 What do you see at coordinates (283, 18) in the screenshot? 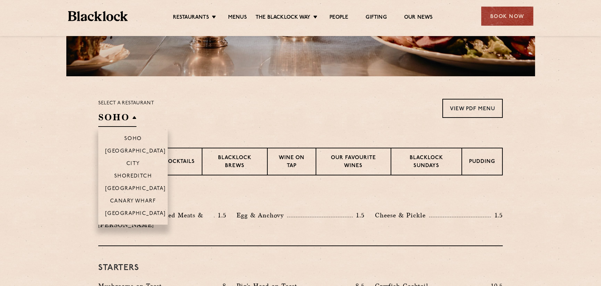
I see `a: The Blacklock Way` at bounding box center [283, 18].